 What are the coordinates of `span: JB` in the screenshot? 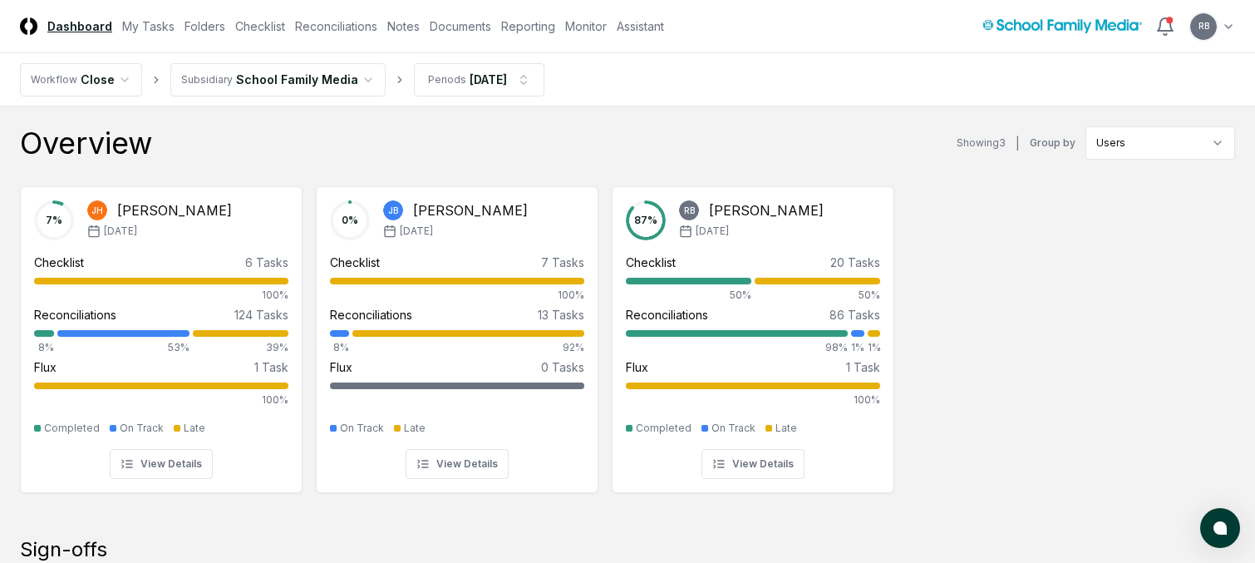 It's located at (393, 210).